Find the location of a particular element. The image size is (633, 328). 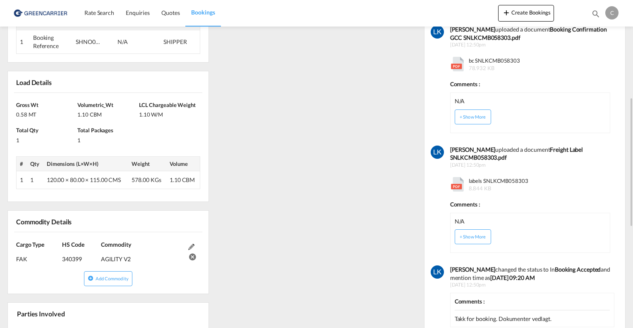

div: 340399 is located at coordinates (80, 255).